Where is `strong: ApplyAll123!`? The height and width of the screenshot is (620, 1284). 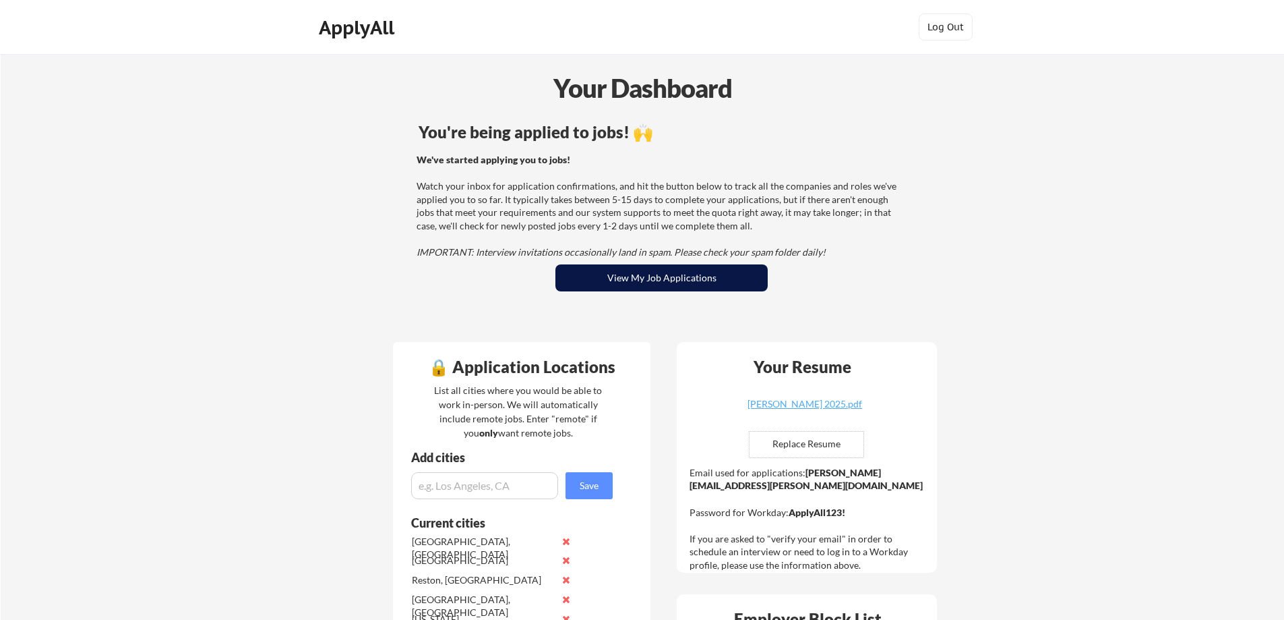
strong: ApplyAll123! is located at coordinates (817, 512).